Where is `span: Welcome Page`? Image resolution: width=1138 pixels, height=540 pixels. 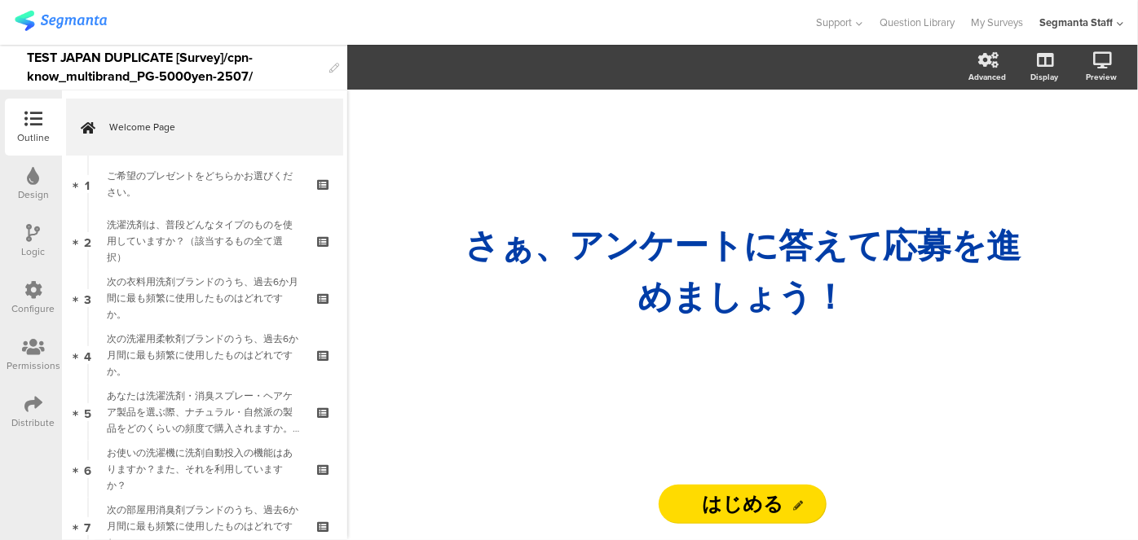 span: Welcome Page is located at coordinates (214, 127).